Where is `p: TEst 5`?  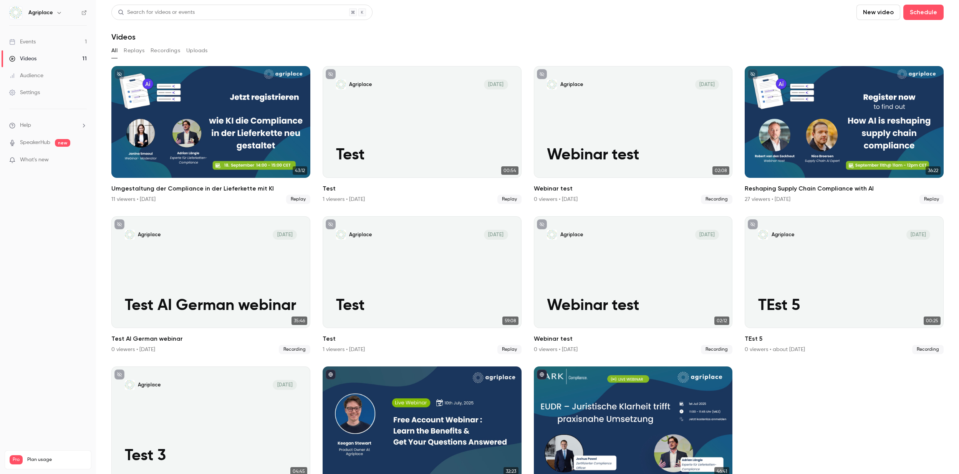 p: TEst 5 is located at coordinates (844, 306).